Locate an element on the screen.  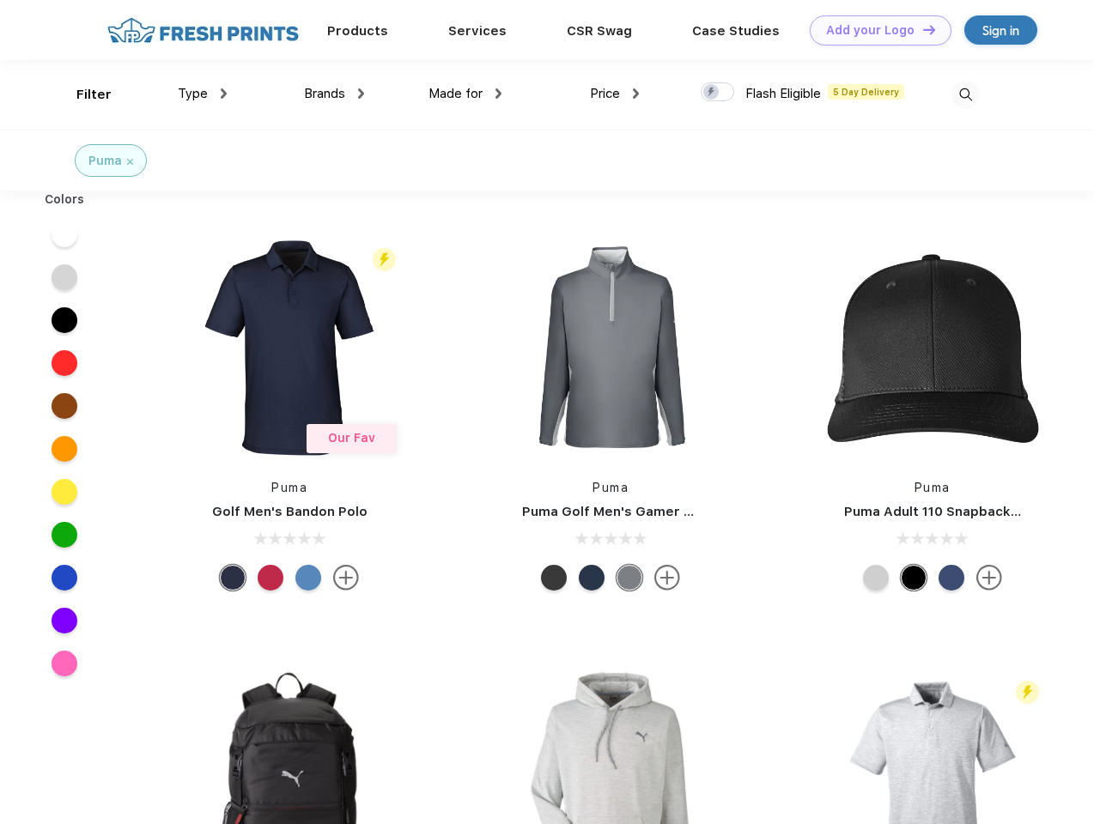
a: Puma Golf Men's Gamer Golf Quarter-Zip is located at coordinates (658, 512).